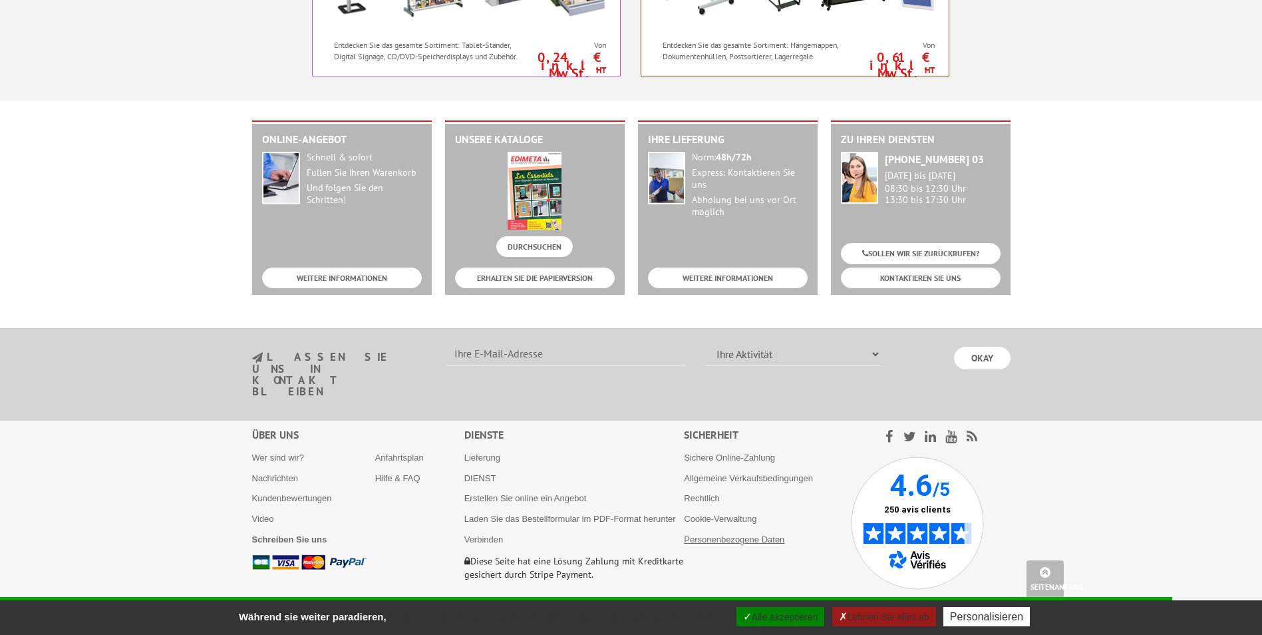 The height and width of the screenshot is (635, 1262). What do you see at coordinates (480, 478) in the screenshot?
I see `a: DIENST` at bounding box center [480, 478].